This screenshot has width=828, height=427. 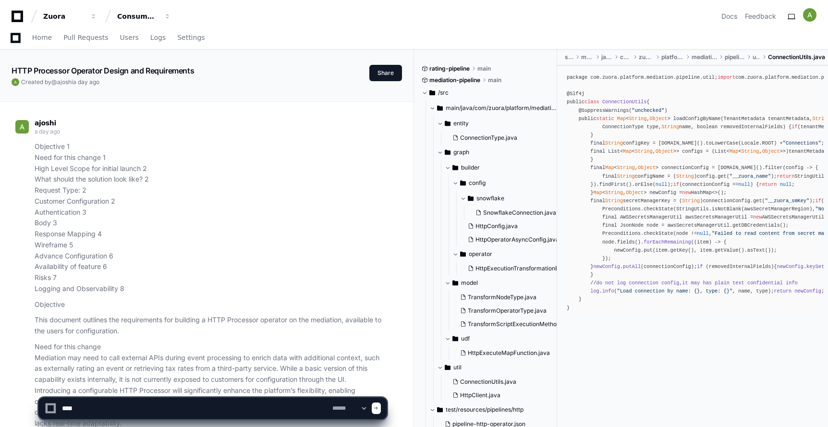 What do you see at coordinates (761, 16) in the screenshot?
I see `button: Feedback` at bounding box center [761, 16].